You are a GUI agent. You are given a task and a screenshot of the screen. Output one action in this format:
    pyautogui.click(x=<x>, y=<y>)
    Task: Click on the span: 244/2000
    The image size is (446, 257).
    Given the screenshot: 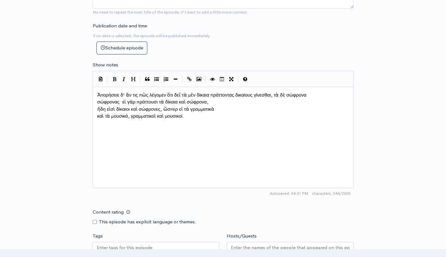 What is the action you would take?
    pyautogui.click(x=331, y=193)
    